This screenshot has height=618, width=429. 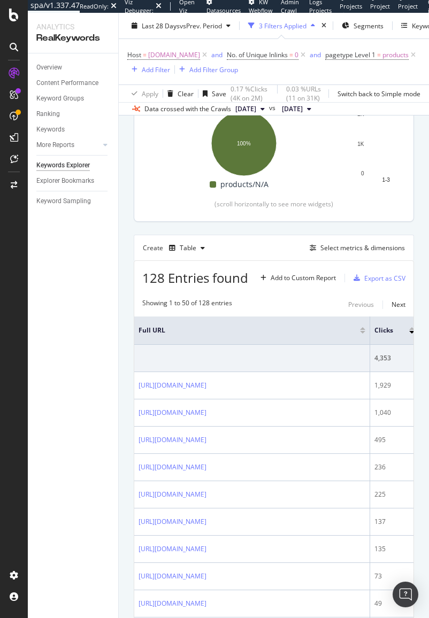 I want to click on button: Previous, so click(x=361, y=305).